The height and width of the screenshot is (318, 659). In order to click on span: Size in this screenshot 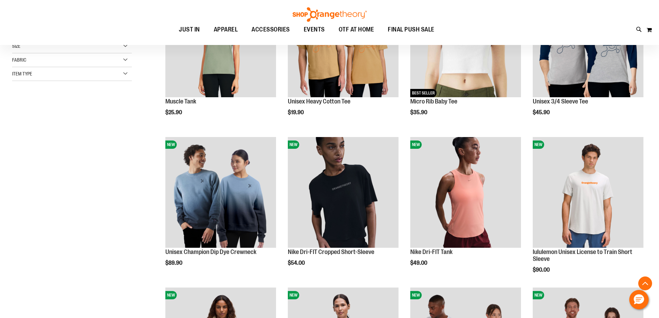, I will do `click(16, 46)`.